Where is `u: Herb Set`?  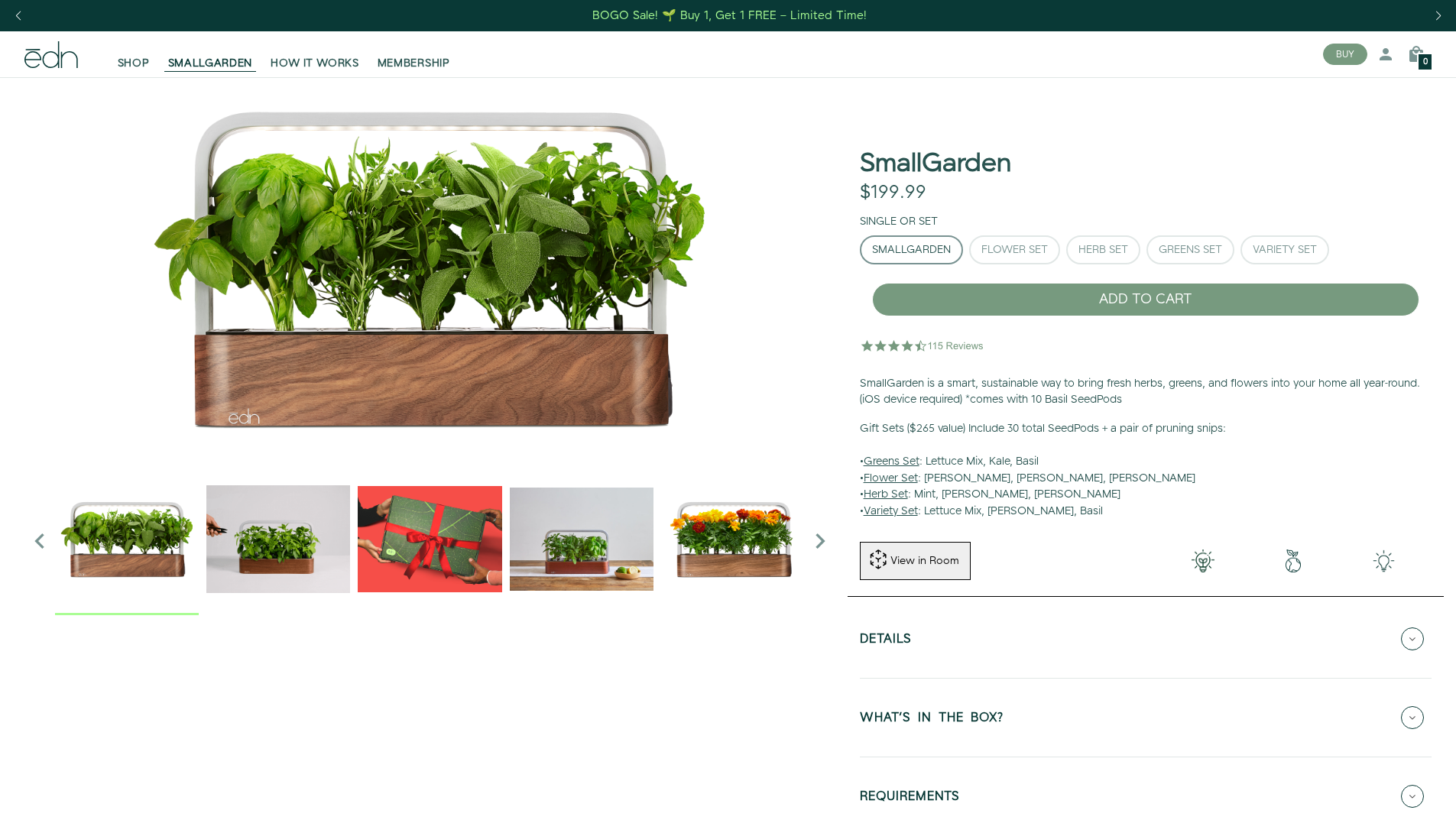
u: Herb Set is located at coordinates (886, 494).